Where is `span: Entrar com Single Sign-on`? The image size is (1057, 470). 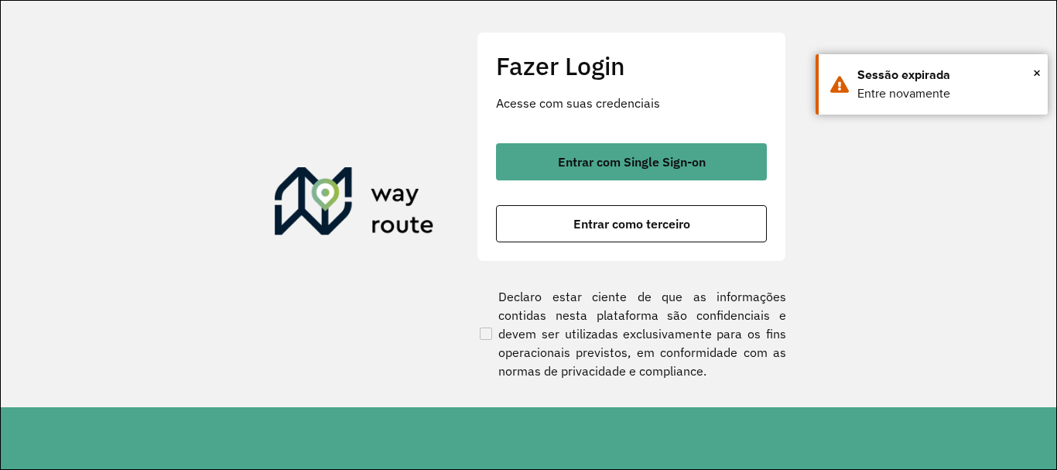 span: Entrar com Single Sign-on is located at coordinates (631, 162).